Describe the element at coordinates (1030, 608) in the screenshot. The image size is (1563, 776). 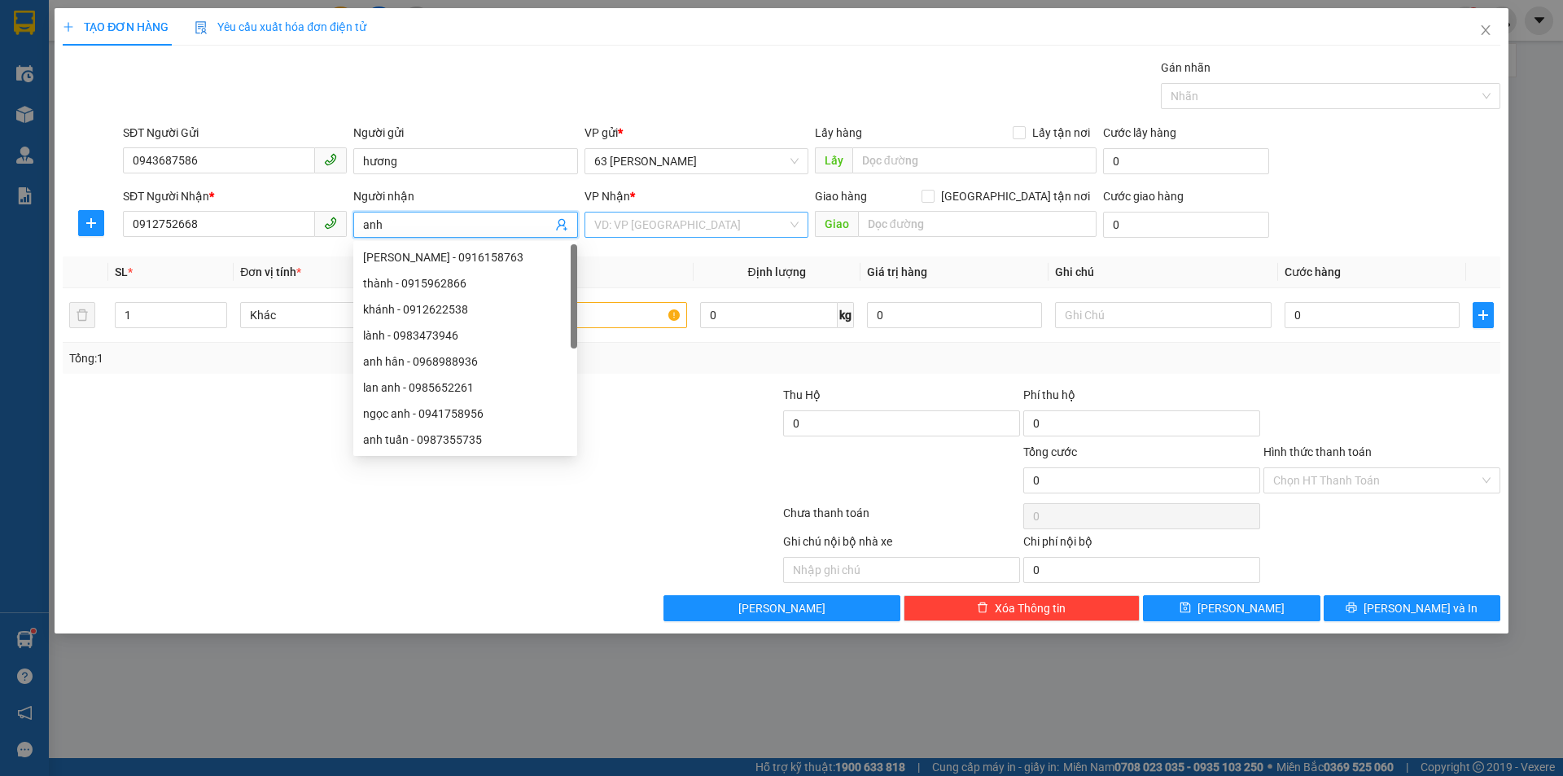
I see `span: Xóa Thông tin` at that location.